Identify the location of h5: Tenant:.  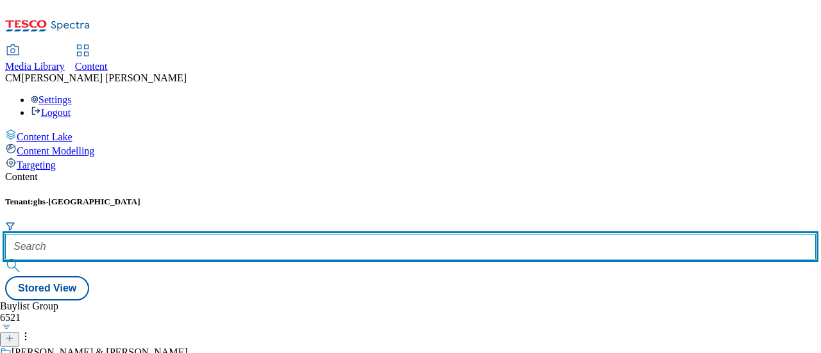
(410, 202).